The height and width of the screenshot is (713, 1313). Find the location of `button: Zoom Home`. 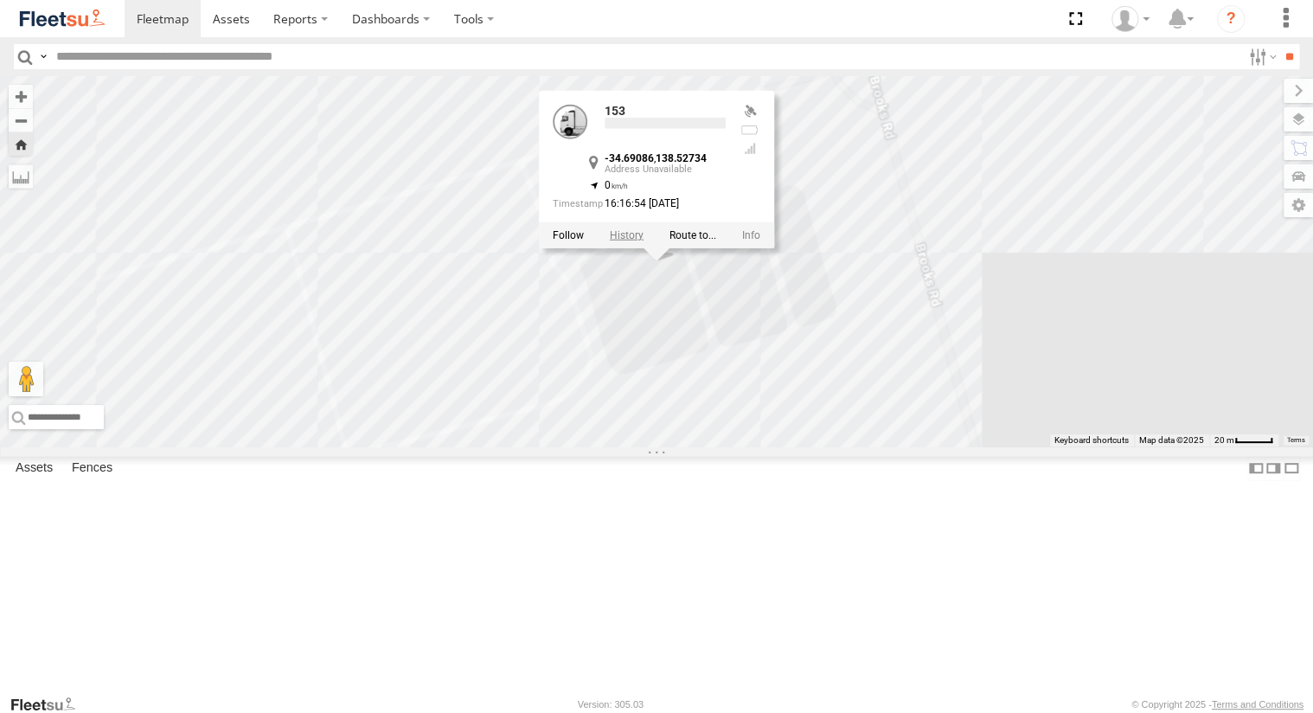

button: Zoom Home is located at coordinates (21, 144).